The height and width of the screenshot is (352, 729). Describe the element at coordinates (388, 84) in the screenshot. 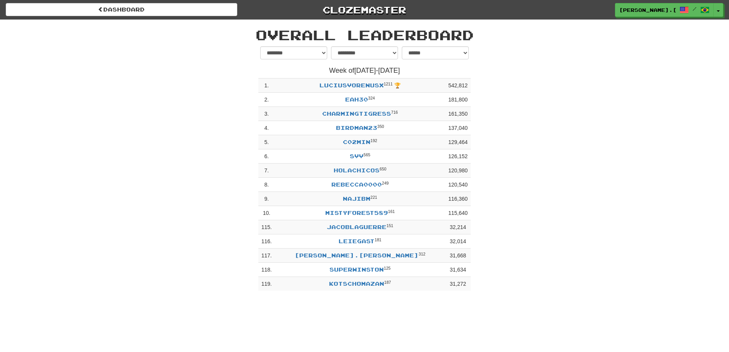

I see `sup: Level 1211` at that location.